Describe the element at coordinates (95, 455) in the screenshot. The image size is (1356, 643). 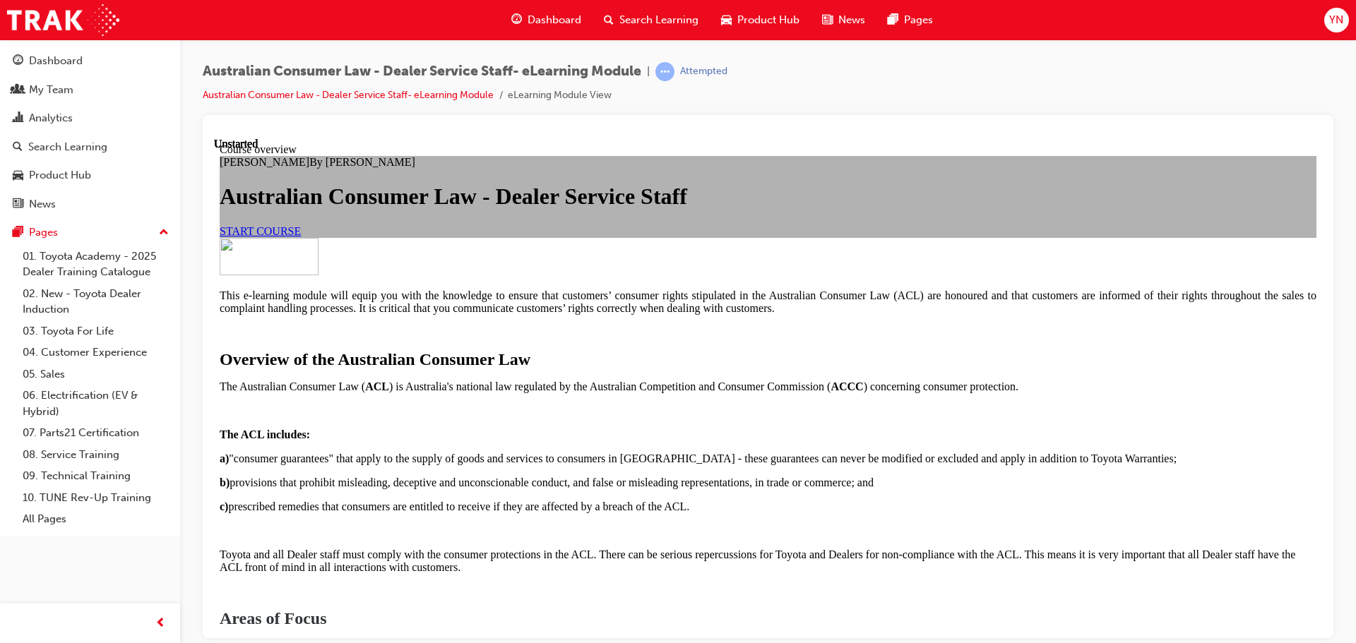
I see `a: 08. Service Training` at that location.